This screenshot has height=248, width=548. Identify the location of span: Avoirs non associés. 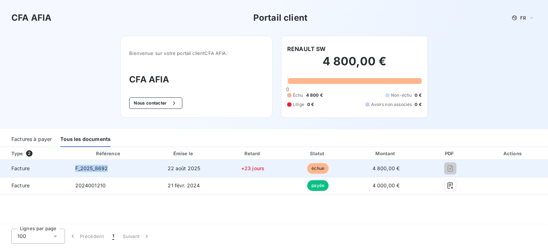
(392, 105).